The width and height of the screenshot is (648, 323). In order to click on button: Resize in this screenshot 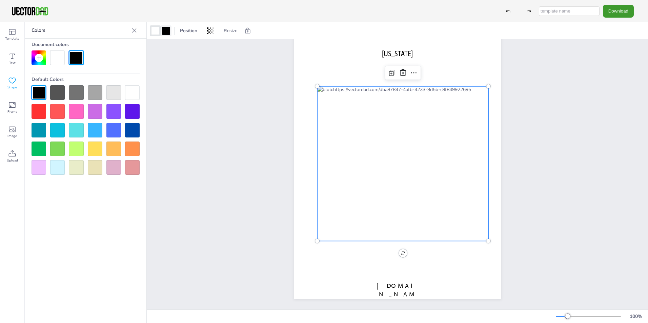, I will do `click(231, 31)`.